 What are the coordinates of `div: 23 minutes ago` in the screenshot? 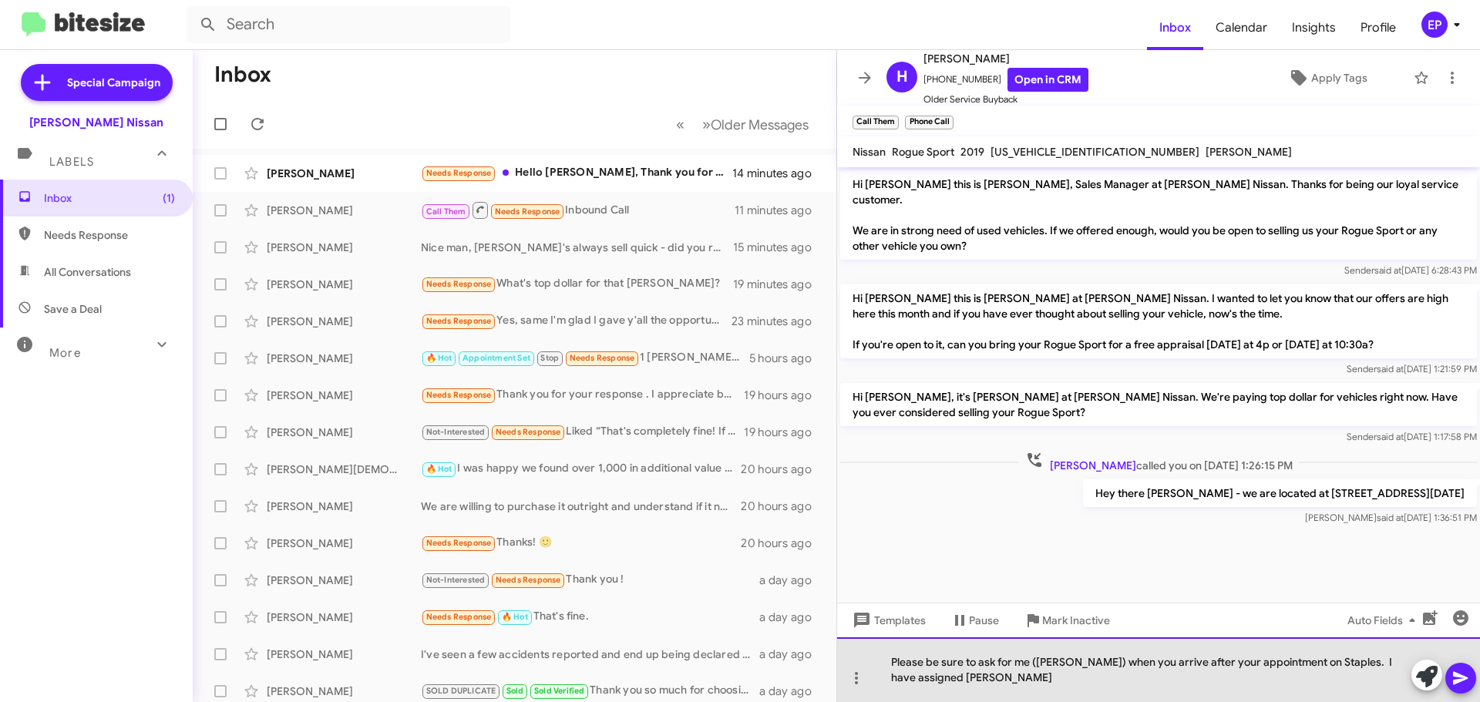 It's located at (778, 322).